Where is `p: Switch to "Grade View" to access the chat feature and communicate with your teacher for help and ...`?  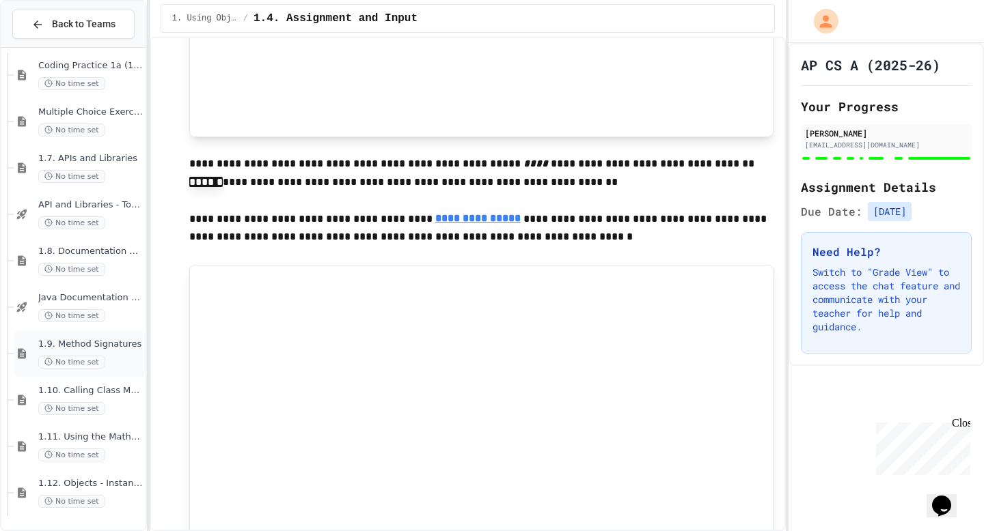 p: Switch to "Grade View" to access the chat feature and communicate with your teacher for help and ... is located at coordinates (886, 300).